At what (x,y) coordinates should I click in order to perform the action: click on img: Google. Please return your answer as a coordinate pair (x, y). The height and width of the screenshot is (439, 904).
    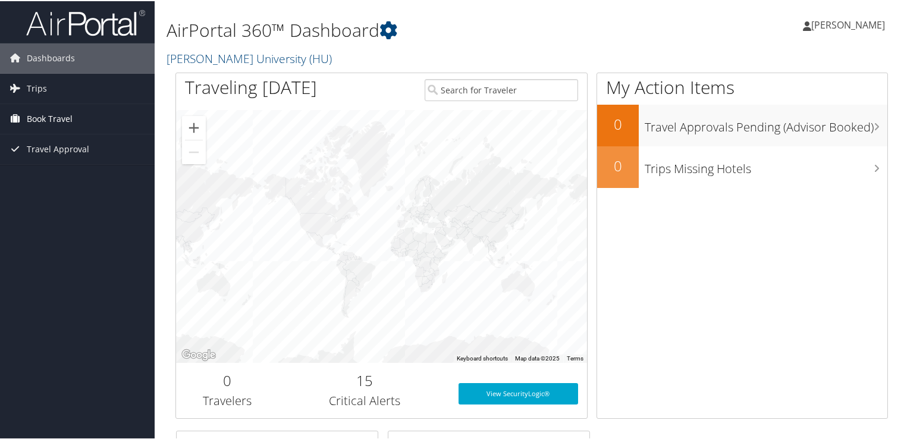
    Looking at the image, I should click on (199, 354).